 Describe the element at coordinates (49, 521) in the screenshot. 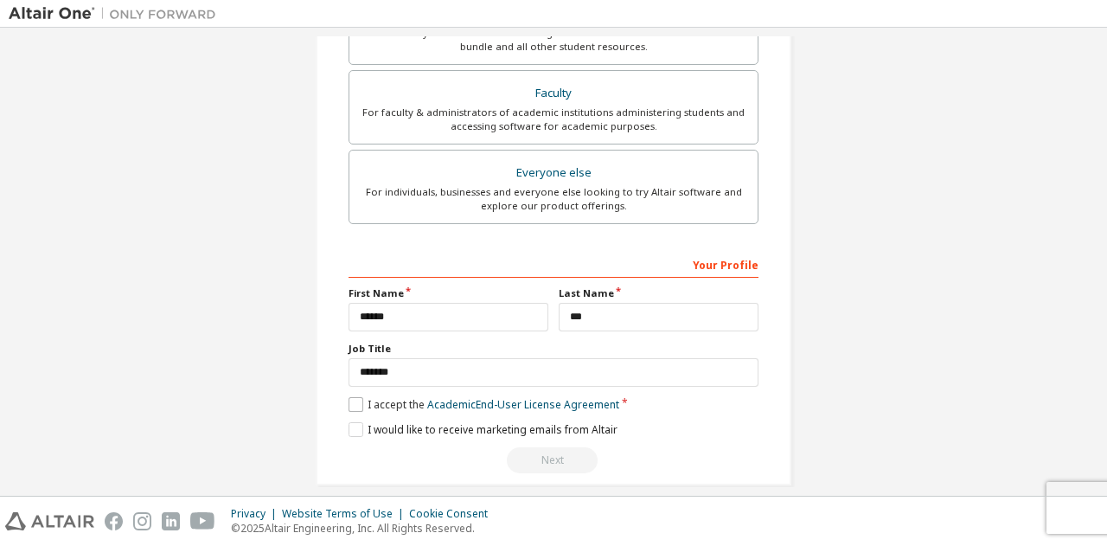

I see `img: altair_logo.svg` at that location.